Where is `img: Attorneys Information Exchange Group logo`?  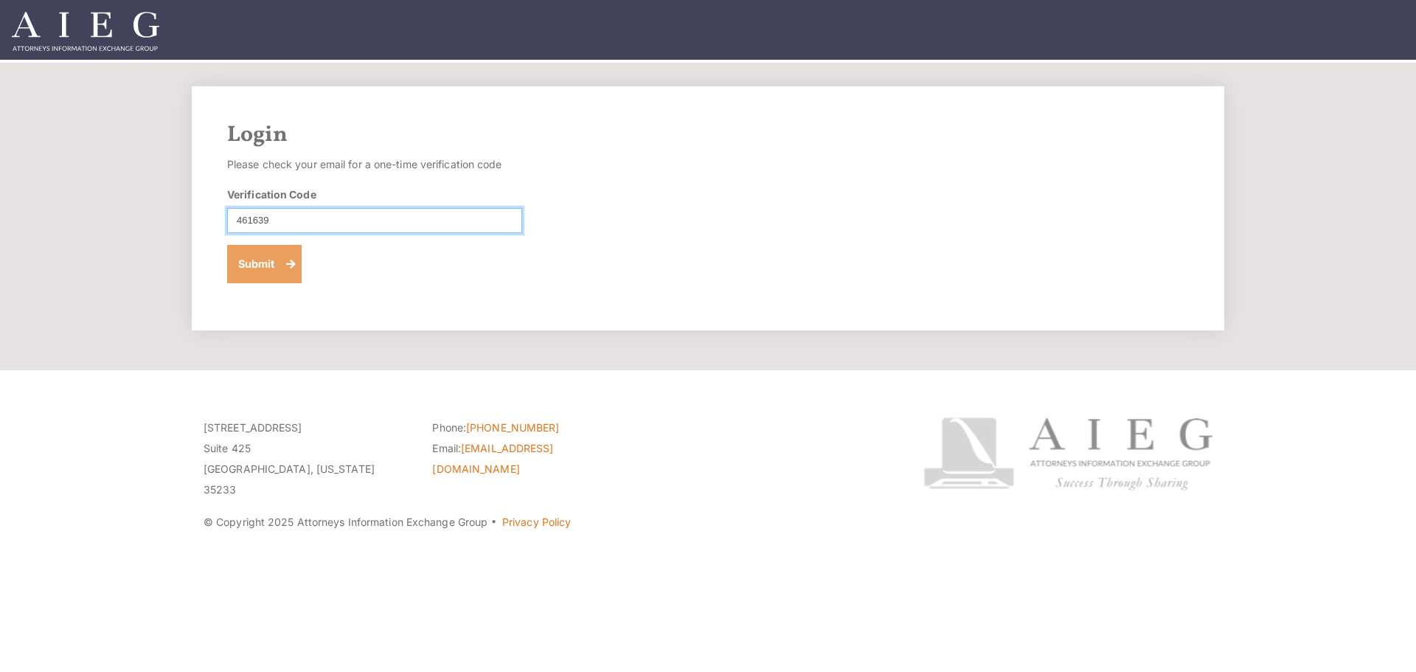 img: Attorneys Information Exchange Group logo is located at coordinates (1068, 454).